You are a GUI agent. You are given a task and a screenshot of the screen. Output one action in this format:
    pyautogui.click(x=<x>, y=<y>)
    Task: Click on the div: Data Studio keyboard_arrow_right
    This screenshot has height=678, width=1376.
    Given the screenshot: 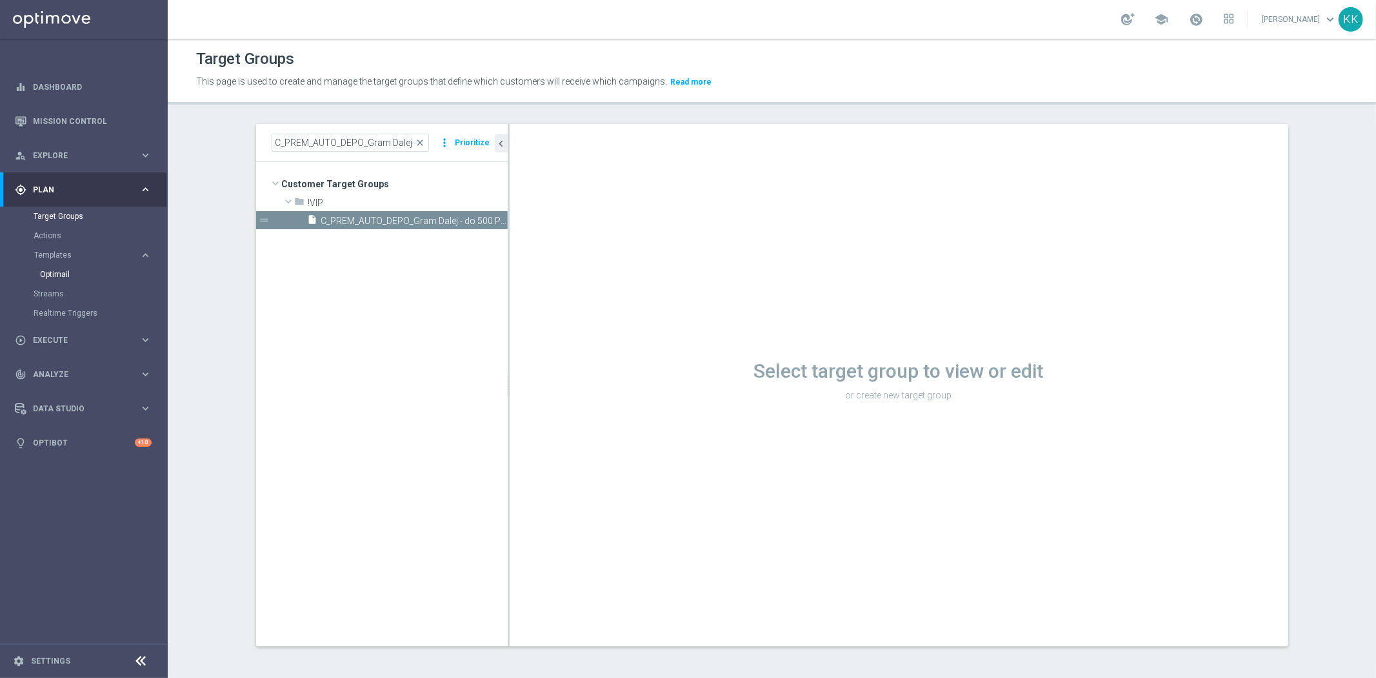 What is the action you would take?
    pyautogui.click(x=83, y=408)
    